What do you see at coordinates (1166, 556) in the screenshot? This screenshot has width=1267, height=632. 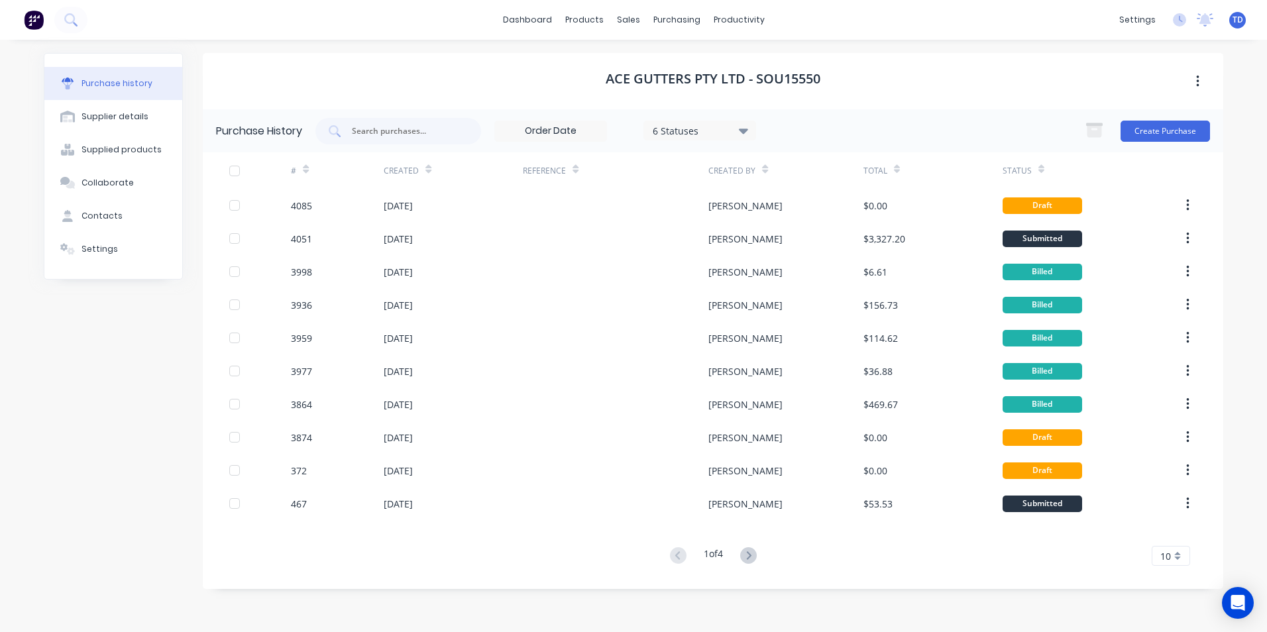 I see `span: 10` at bounding box center [1166, 556].